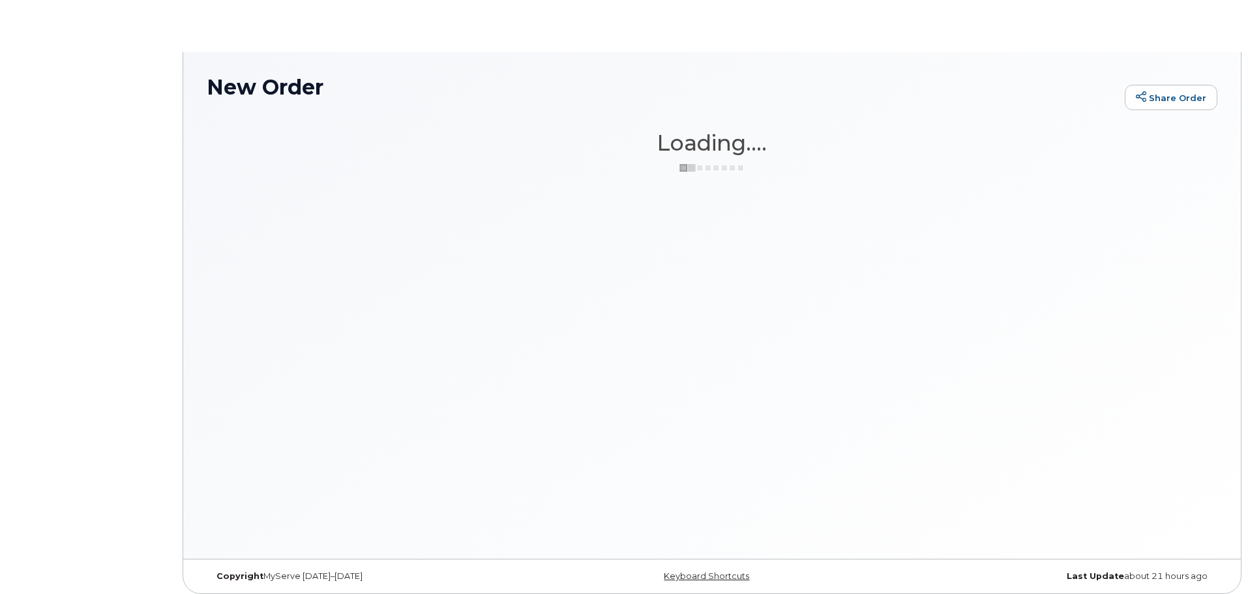  Describe the element at coordinates (1171, 98) in the screenshot. I see `a: Share Order` at that location.